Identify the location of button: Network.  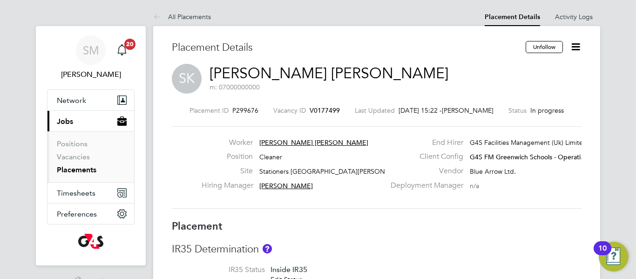
(91, 100).